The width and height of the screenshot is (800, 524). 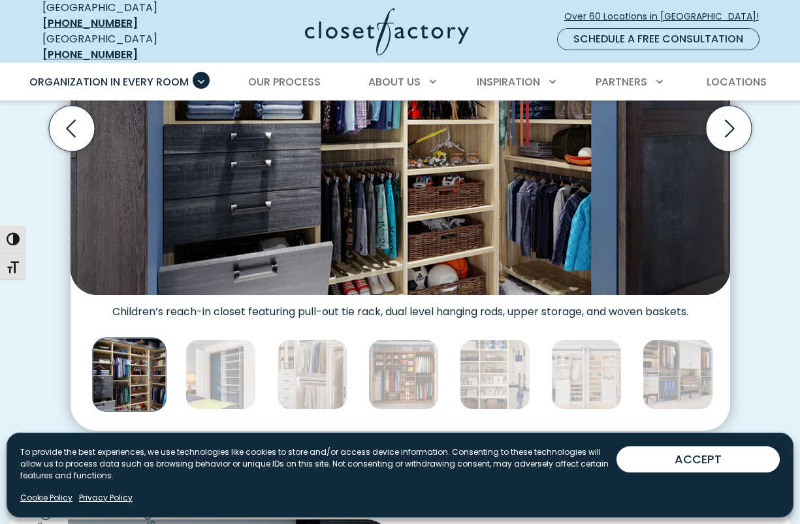 What do you see at coordinates (400, 307) in the screenshot?
I see `figcaption: Children’s reach-in closet featuring pull-out tie rack, dual level hanging rods, upper storage, a...` at bounding box center [400, 307].